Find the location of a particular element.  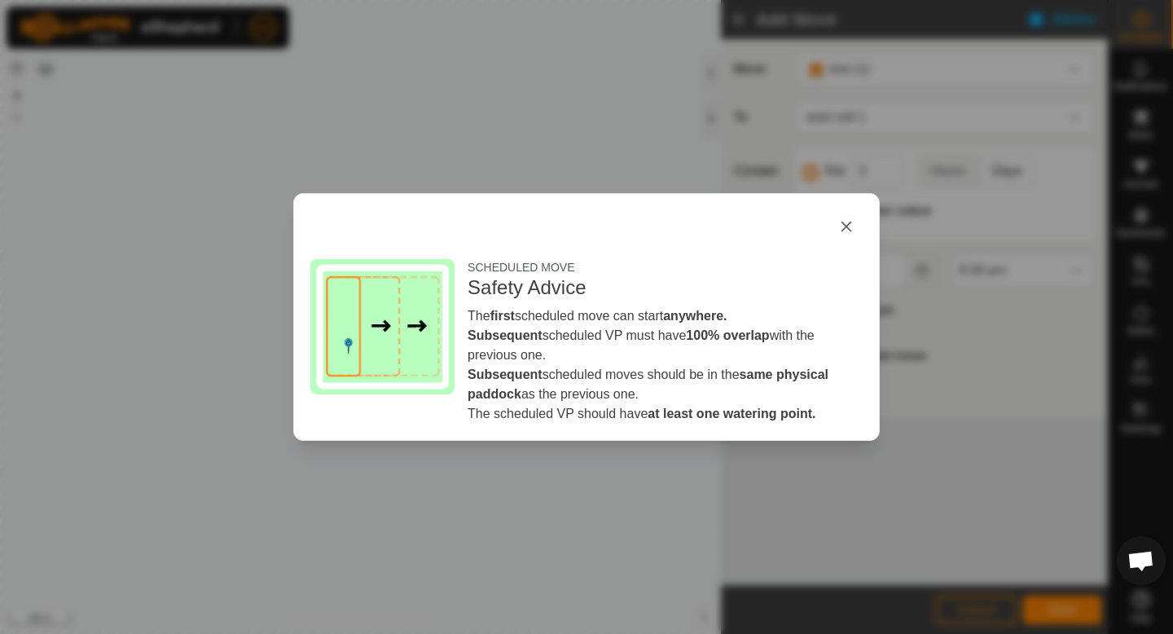

strong: same physical paddock is located at coordinates (648, 384).